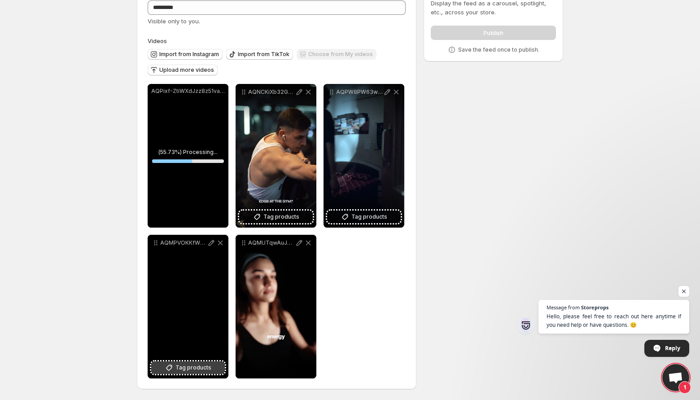 Image resolution: width=700 pixels, height=400 pixels. I want to click on span: Storeprops, so click(595, 307).